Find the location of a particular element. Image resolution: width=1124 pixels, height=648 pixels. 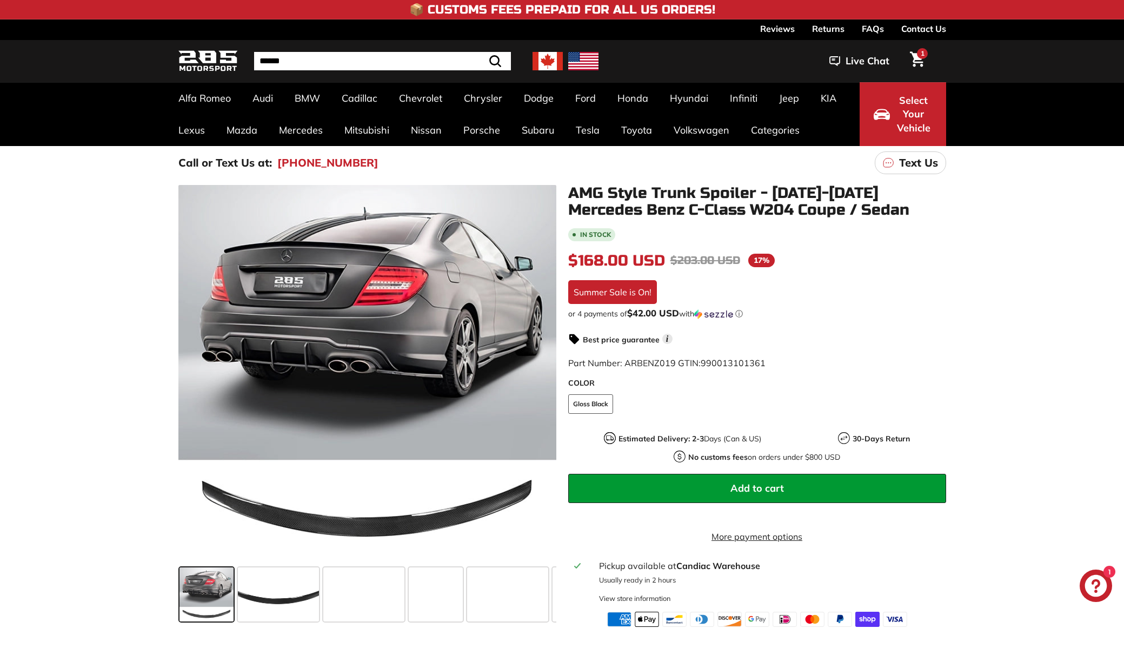

img: paypal is located at coordinates (840, 619).